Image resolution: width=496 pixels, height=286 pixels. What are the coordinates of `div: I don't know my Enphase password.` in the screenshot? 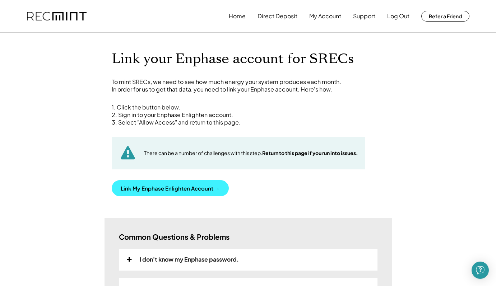 It's located at (189, 260).